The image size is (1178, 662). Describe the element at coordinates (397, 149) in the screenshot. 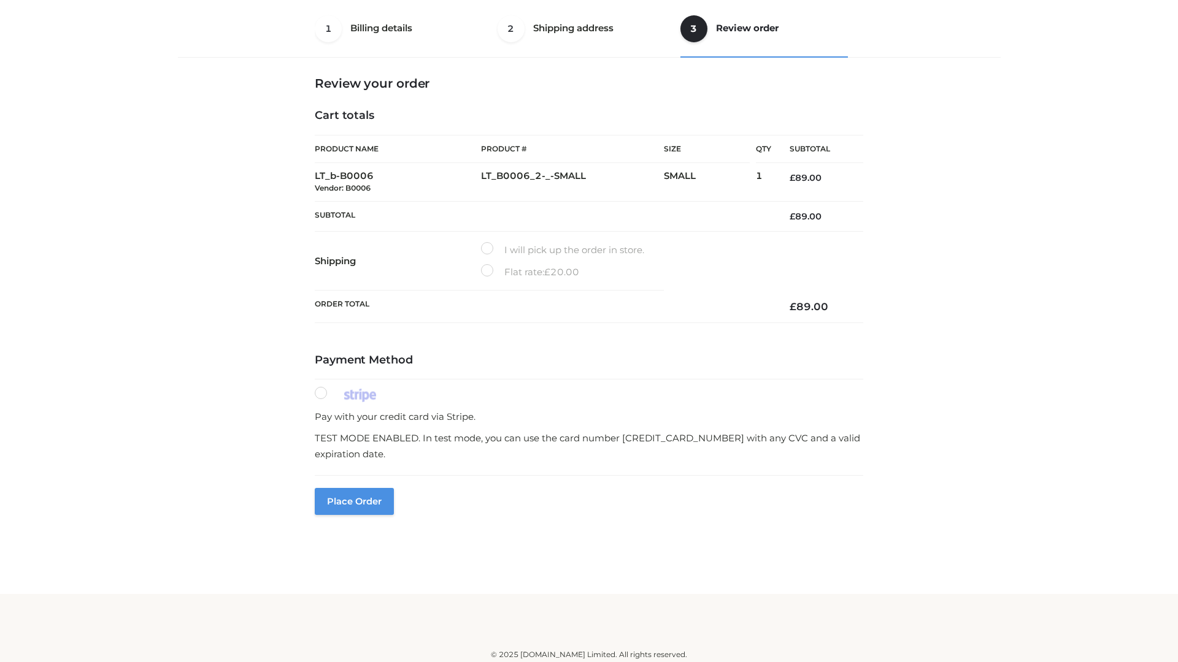

I see `th: Product Name` at that location.